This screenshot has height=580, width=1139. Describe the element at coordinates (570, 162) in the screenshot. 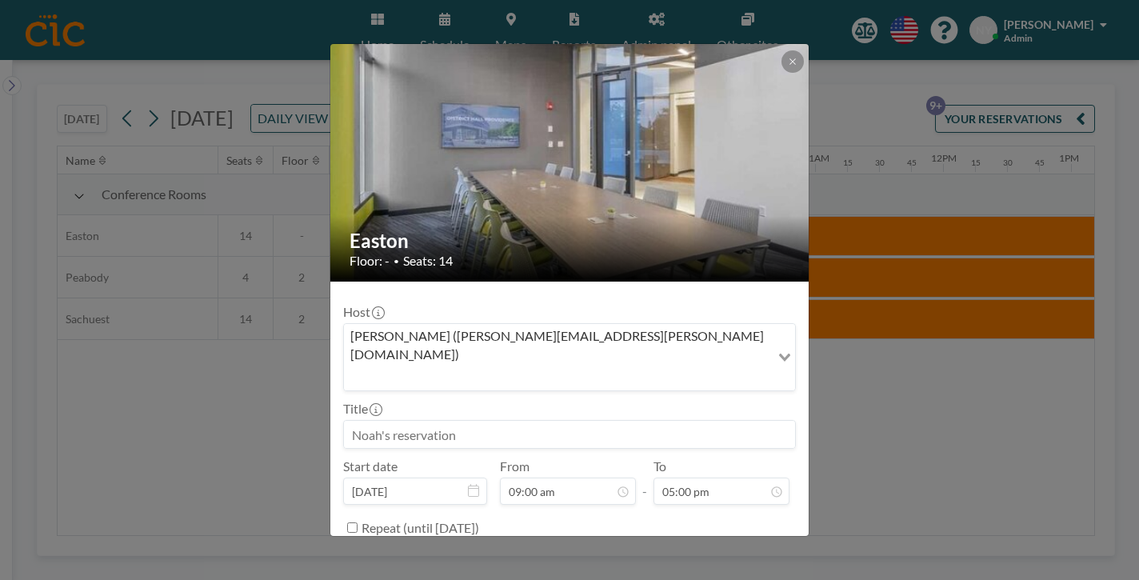

I see `img: 537.jpg` at that location.